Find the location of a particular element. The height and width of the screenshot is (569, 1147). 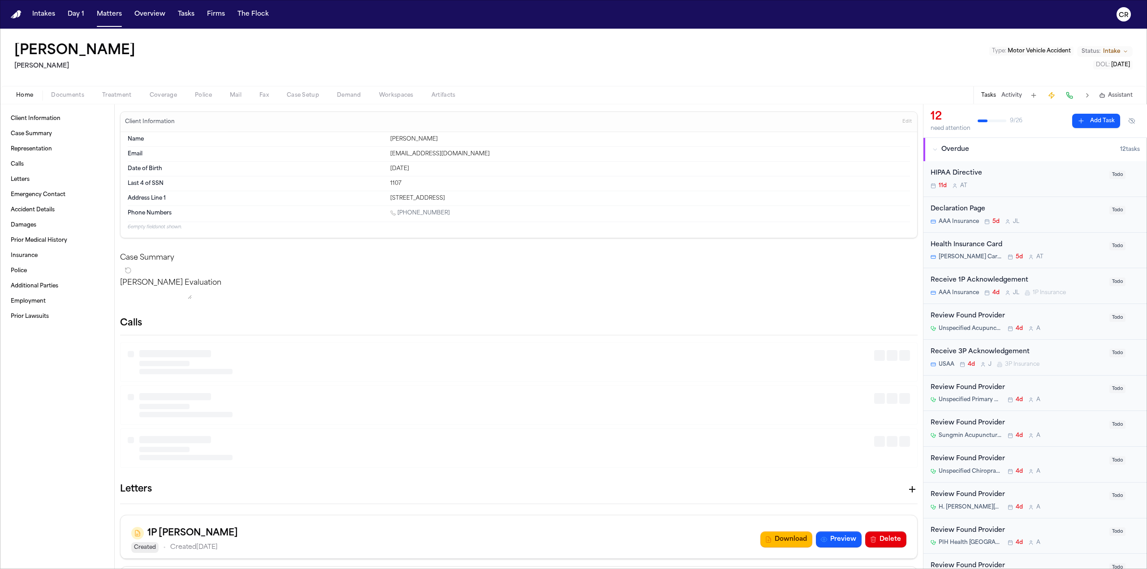

div: Declaration Page is located at coordinates (1017, 209).